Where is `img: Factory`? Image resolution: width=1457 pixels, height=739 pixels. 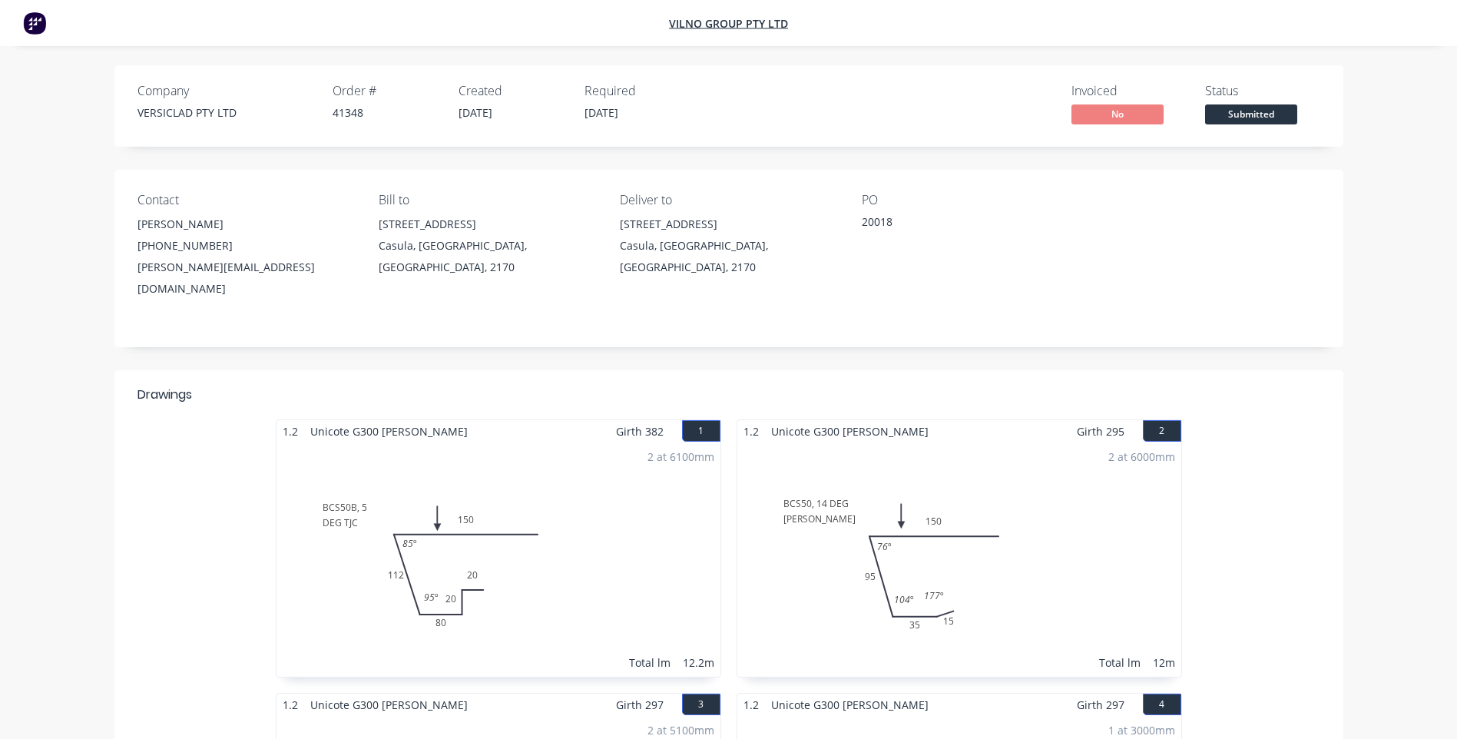 img: Factory is located at coordinates (35, 23).